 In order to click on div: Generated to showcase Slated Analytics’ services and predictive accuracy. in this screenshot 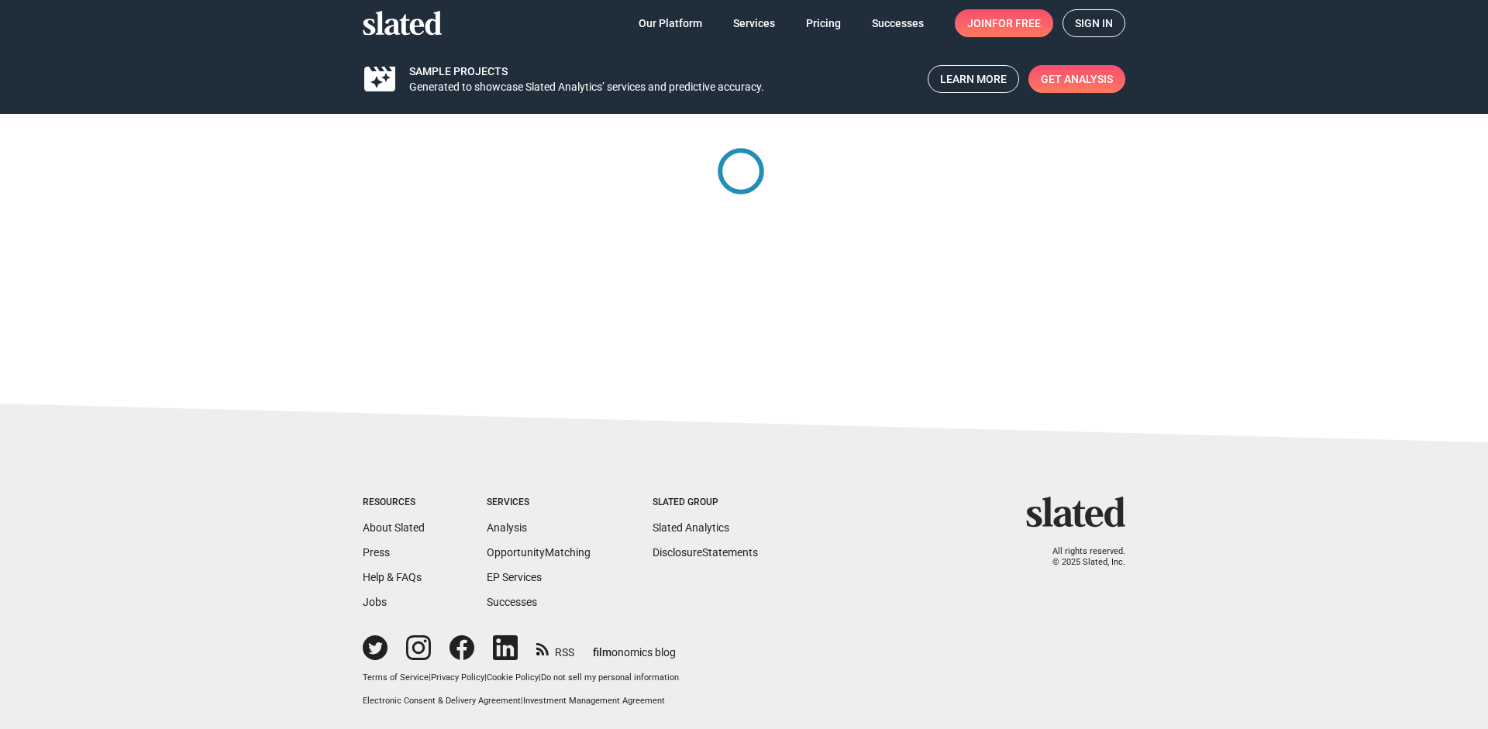, I will do `click(662, 87)`.